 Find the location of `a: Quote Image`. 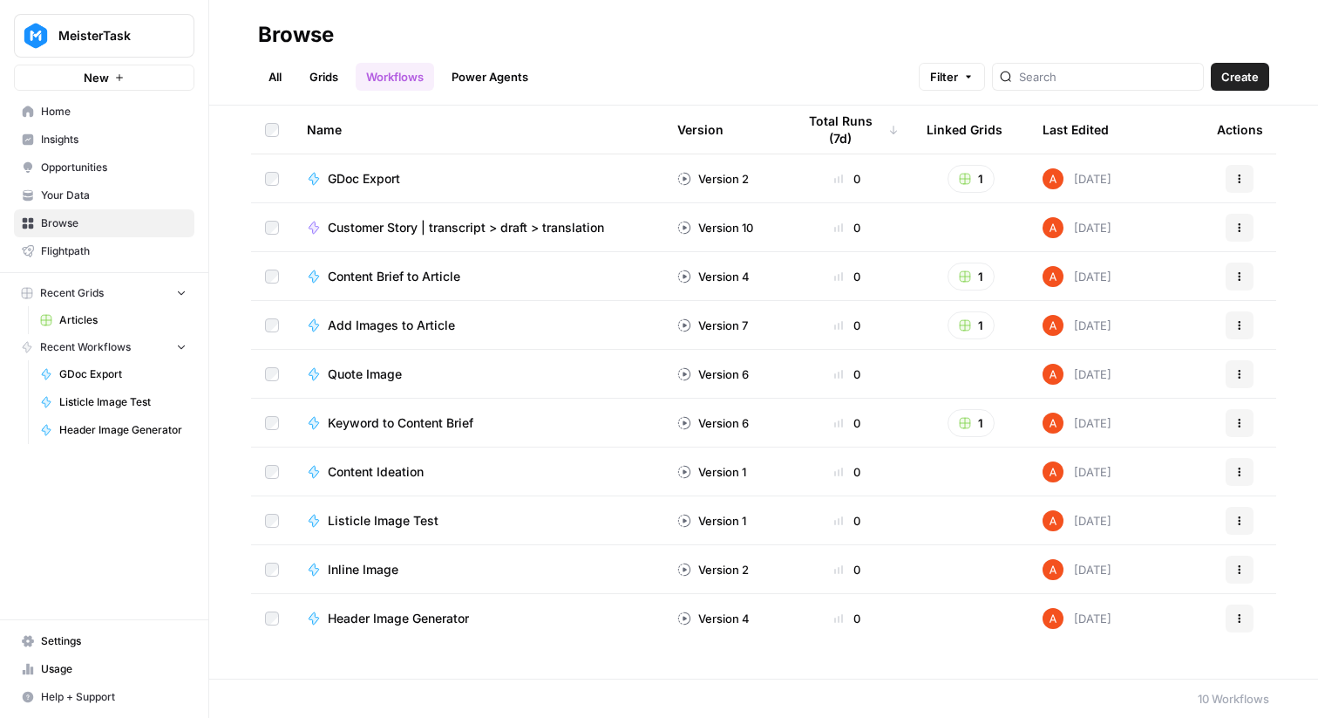

a: Quote Image is located at coordinates (478, 374).